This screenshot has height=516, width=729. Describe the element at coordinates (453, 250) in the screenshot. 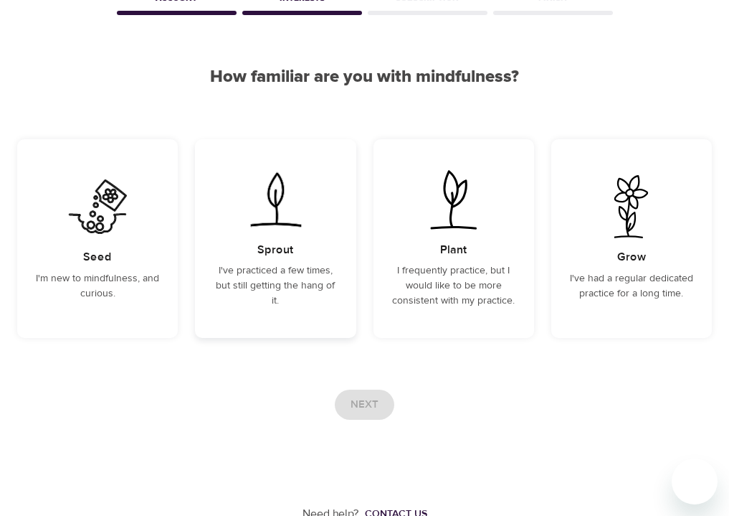

I see `h5: Plant` at that location.